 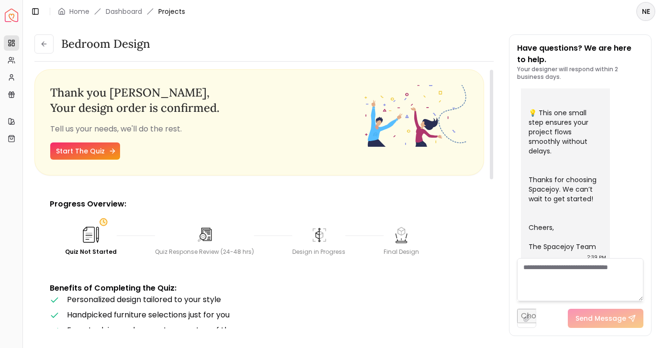 I want to click on span: NE, so click(x=646, y=11).